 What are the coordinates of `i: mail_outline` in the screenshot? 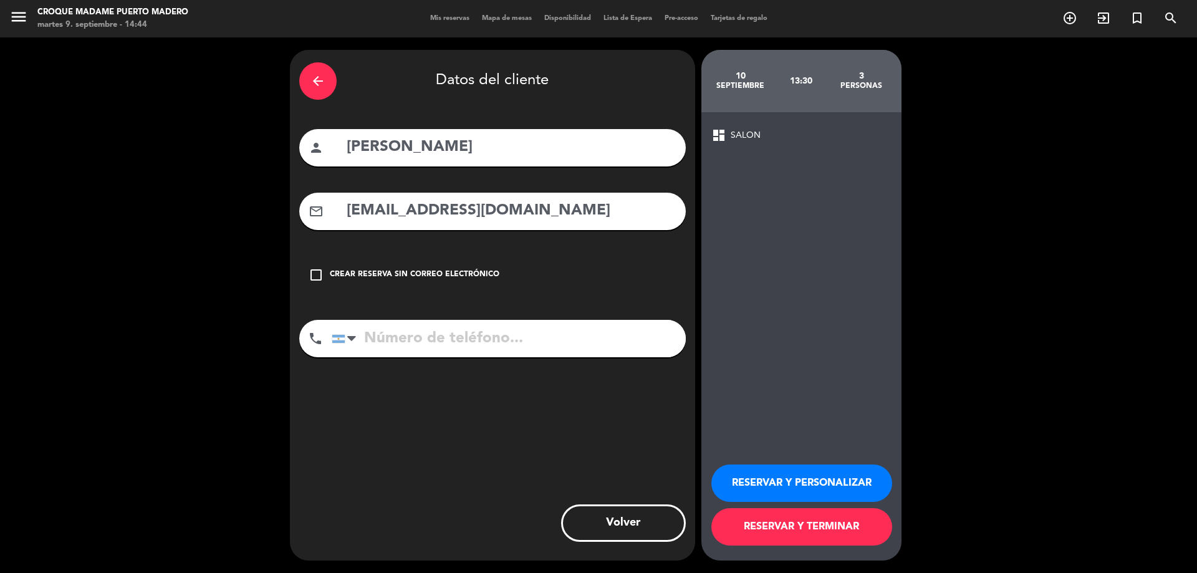 It's located at (316, 211).